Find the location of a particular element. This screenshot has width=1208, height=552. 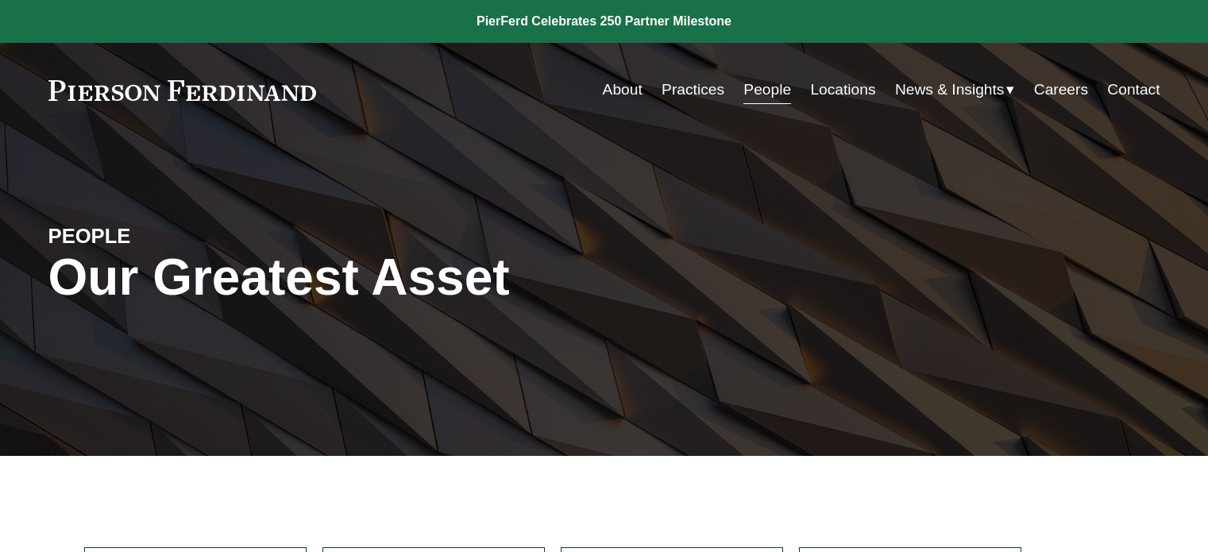

h4: PEOPLE is located at coordinates (187, 236).